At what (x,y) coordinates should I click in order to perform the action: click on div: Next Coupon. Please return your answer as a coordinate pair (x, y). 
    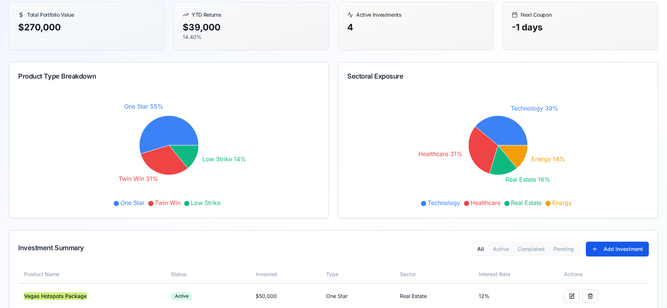
    Looking at the image, I should click on (580, 15).